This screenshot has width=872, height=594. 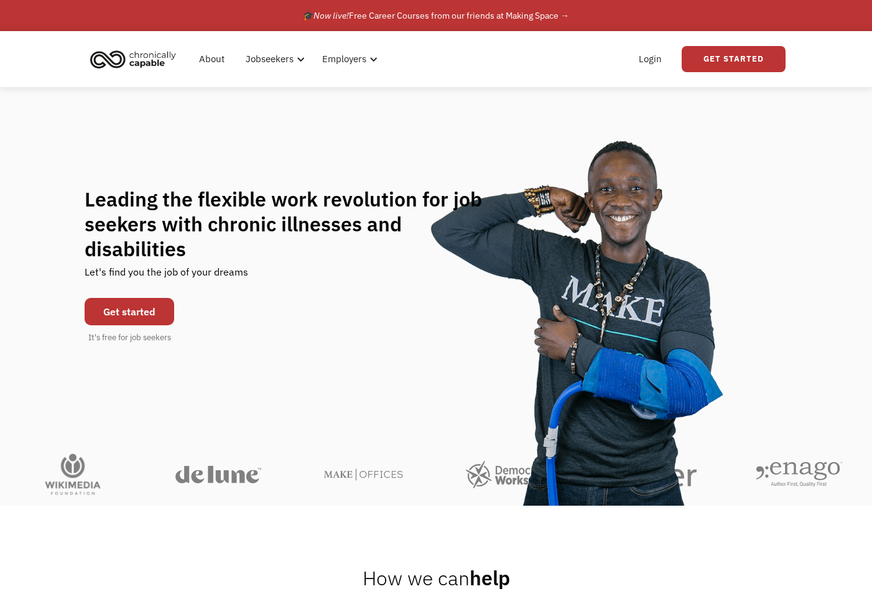 I want to click on a: home, so click(x=136, y=59).